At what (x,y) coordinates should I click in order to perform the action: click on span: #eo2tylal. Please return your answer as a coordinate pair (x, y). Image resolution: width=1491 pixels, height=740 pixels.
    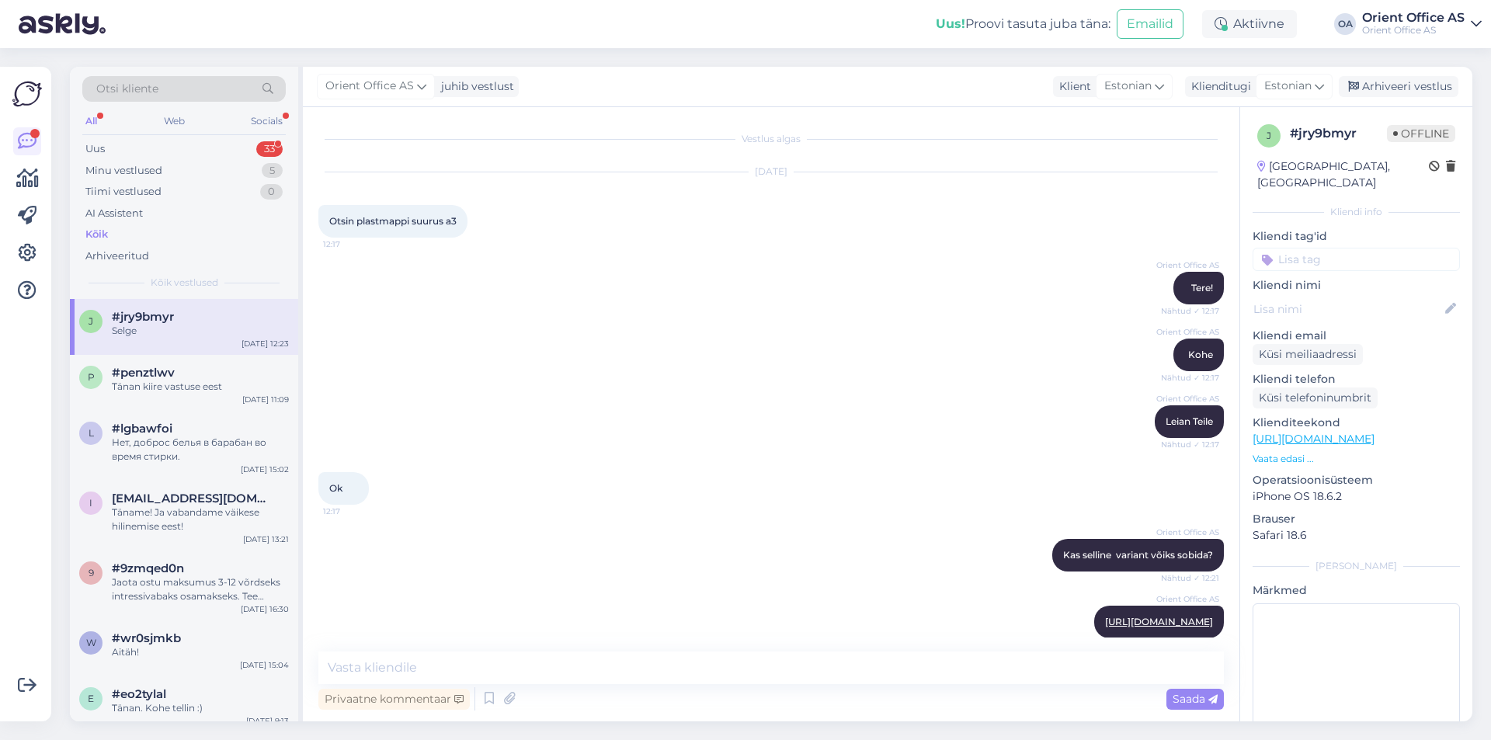
    Looking at the image, I should click on (139, 694).